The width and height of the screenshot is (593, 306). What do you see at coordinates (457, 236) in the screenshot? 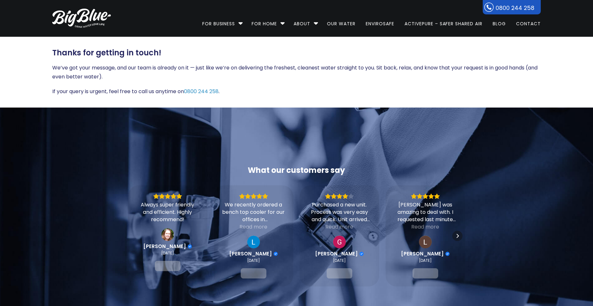
I see `div: Next` at bounding box center [457, 236].